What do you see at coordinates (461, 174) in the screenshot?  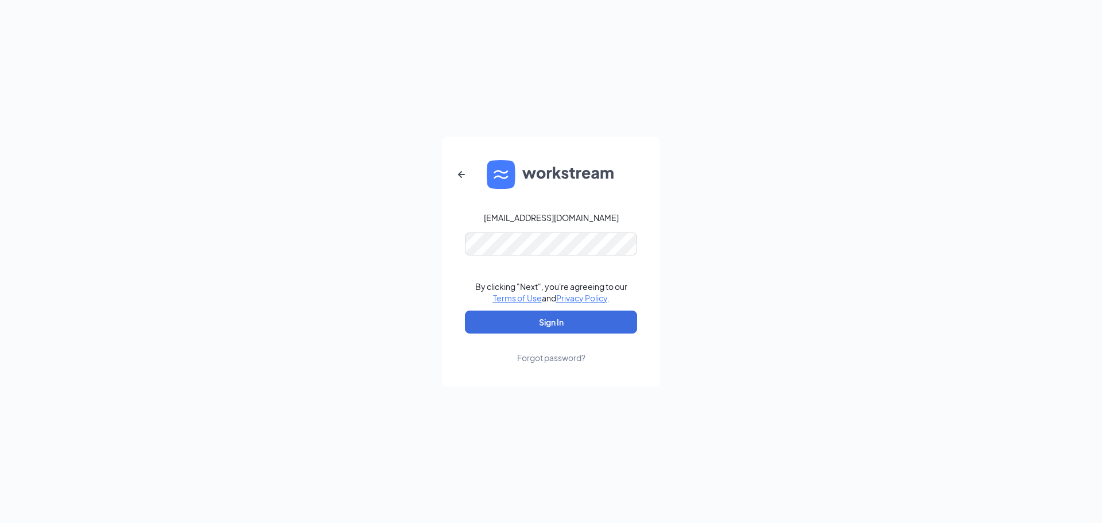 I see `svg: ArrowLeftNew` at bounding box center [461, 174].